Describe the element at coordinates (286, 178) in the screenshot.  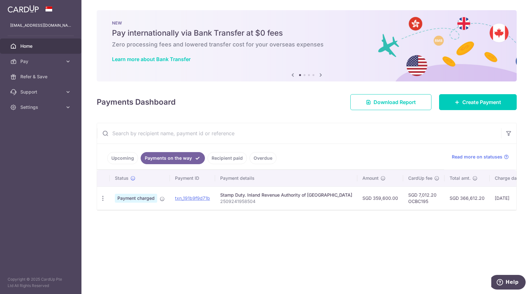
I see `th: Payment details` at that location.